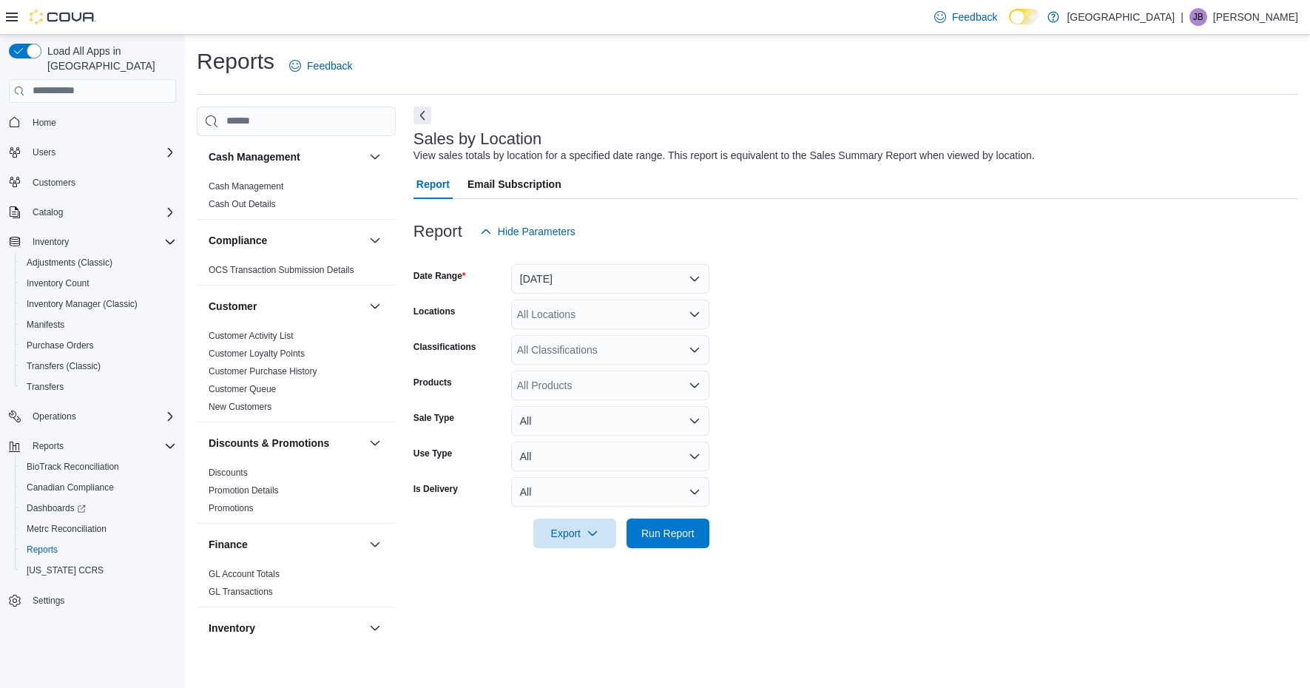 This screenshot has width=1310, height=688. Describe the element at coordinates (695, 314) in the screenshot. I see `button: Open list of options` at that location.